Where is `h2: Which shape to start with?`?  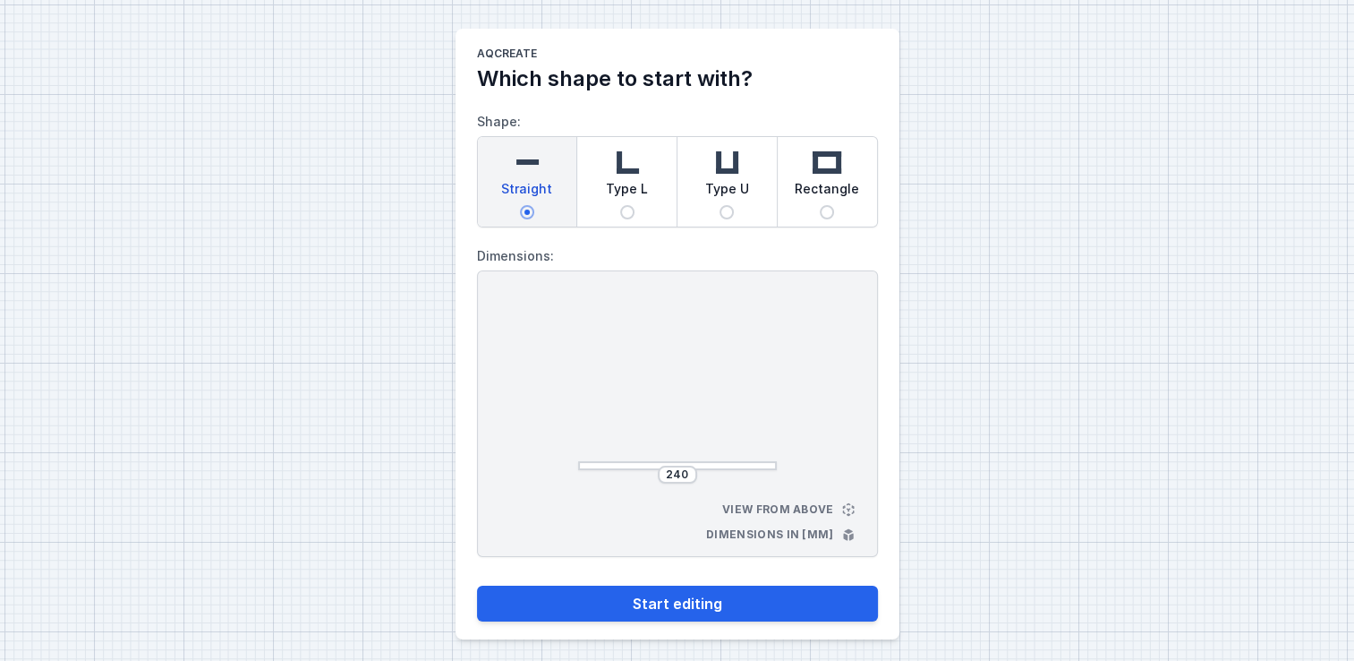
h2: Which shape to start with? is located at coordinates (678, 79).